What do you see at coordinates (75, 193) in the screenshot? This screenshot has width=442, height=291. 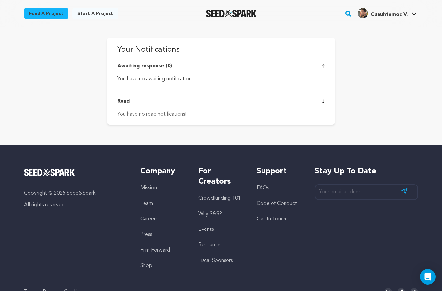 I see `p: Copyright © 2025 Seed&Spark` at bounding box center [75, 193].